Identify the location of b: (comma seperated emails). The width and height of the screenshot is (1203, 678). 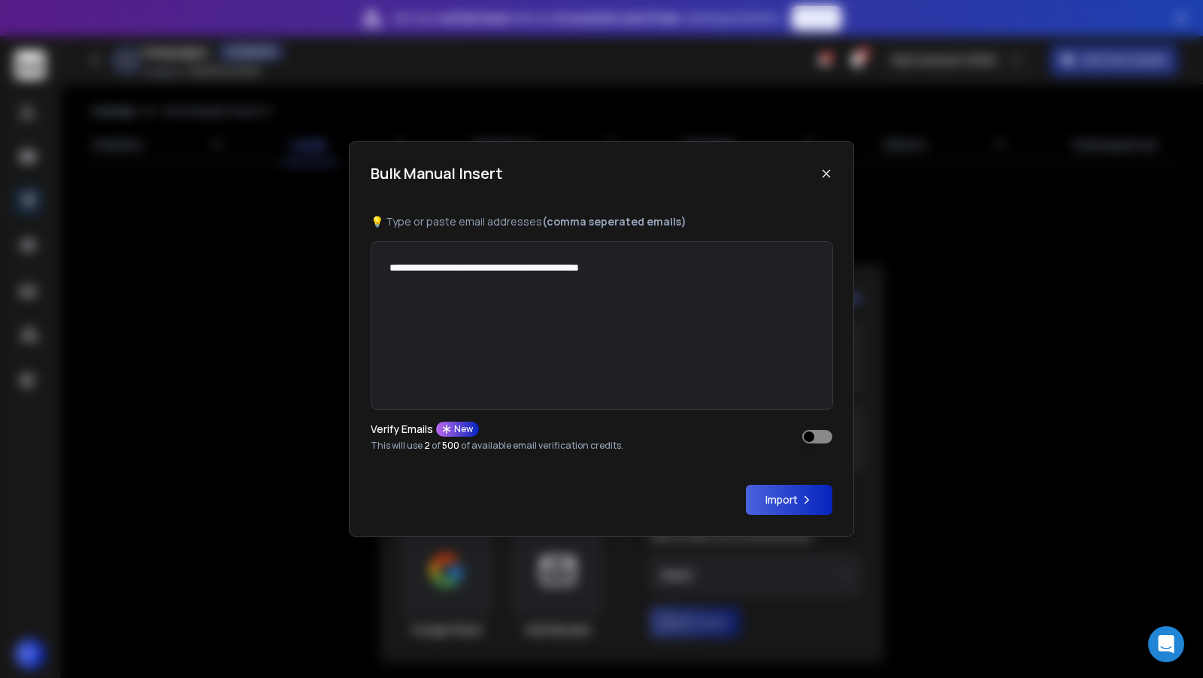
(614, 221).